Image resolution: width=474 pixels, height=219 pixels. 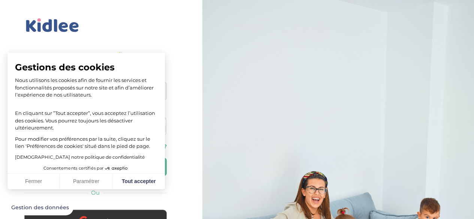 What do you see at coordinates (139, 182) in the screenshot?
I see `button: Tout accepter` at bounding box center [139, 182].